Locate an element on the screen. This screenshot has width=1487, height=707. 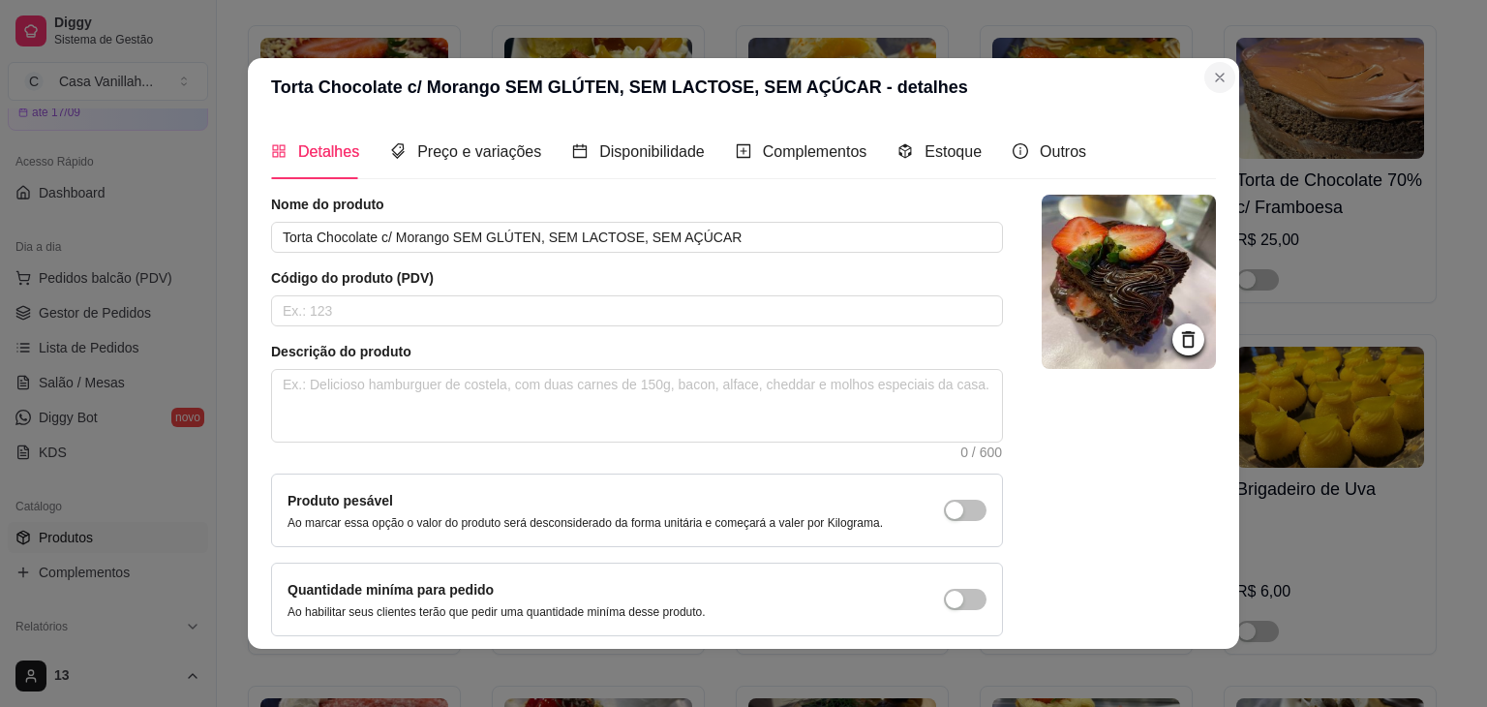
input: Ex.: Hamburguer de costela is located at coordinates (637, 237).